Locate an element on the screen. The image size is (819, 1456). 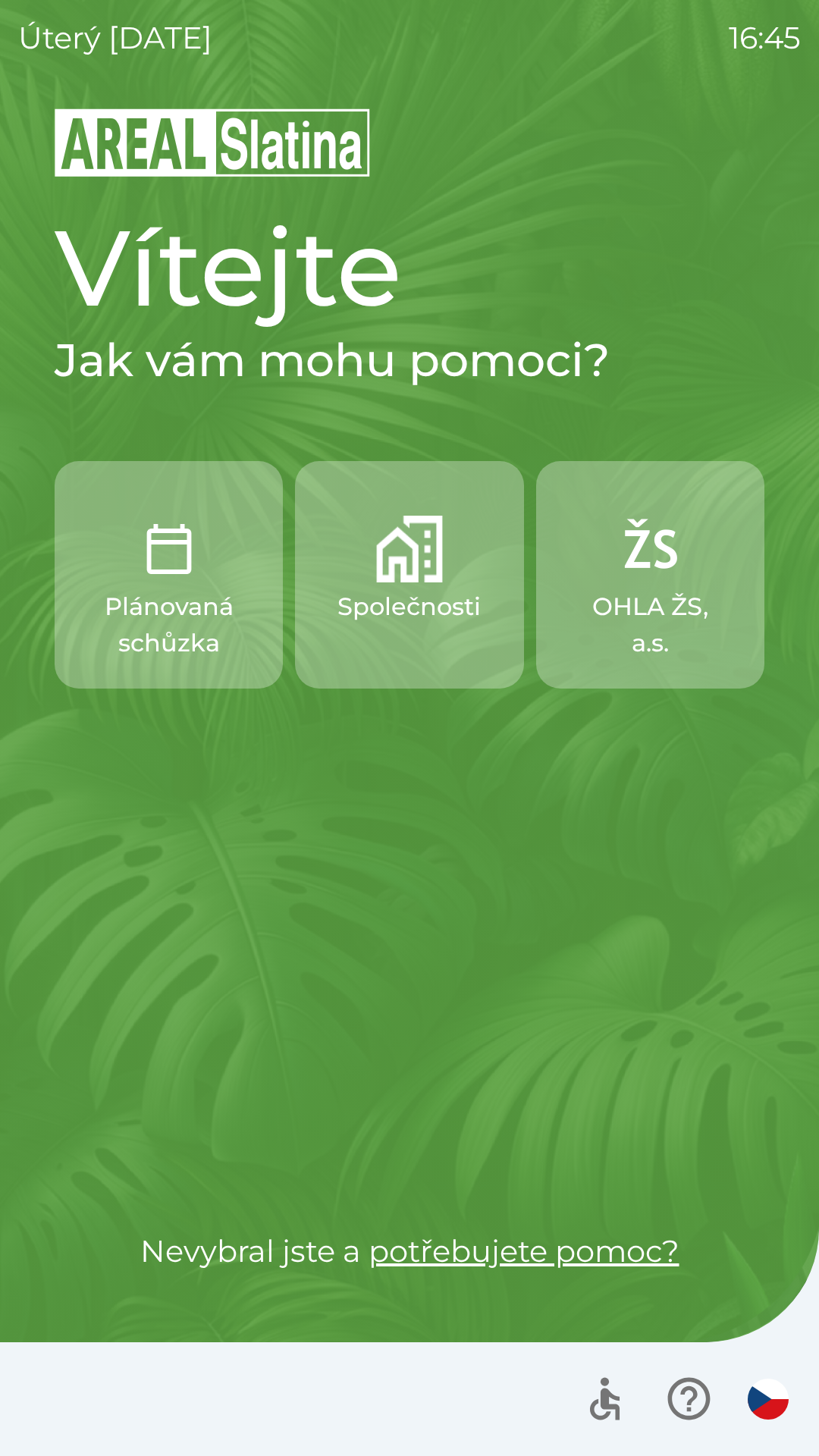
p: Nevybral jste a is located at coordinates (410, 1251).